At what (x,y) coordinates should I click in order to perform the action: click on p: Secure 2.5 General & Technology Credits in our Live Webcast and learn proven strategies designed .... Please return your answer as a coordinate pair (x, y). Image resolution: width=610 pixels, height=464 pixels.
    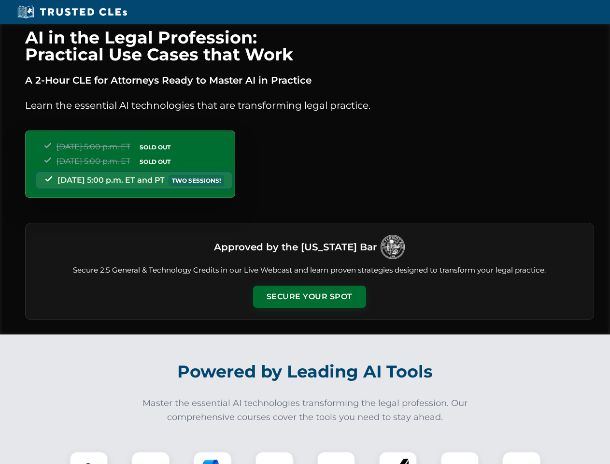
    Looking at the image, I should click on (310, 270).